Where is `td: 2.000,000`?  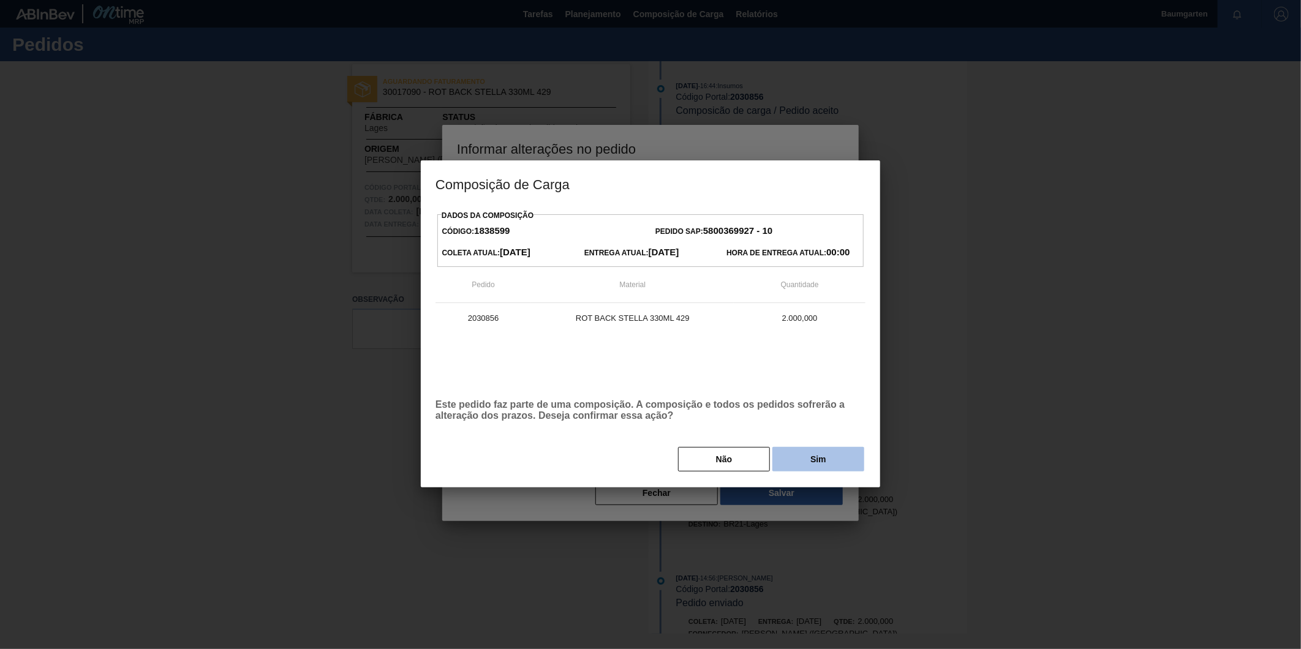 td: 2.000,000 is located at coordinates (799, 319).